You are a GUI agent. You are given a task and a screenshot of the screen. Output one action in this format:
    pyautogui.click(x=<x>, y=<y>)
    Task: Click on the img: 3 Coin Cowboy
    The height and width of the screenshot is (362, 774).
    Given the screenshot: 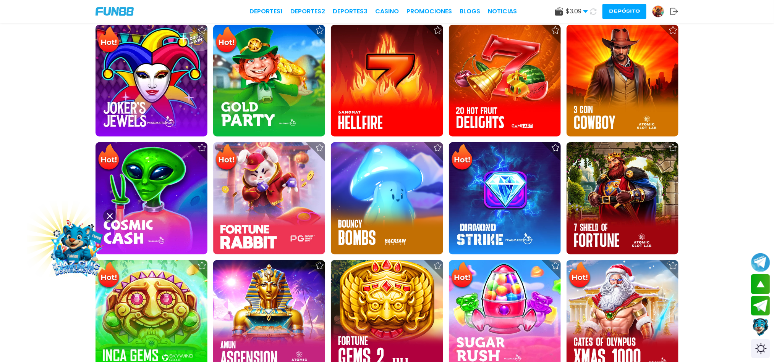 What is the action you would take?
    pyautogui.click(x=622, y=81)
    